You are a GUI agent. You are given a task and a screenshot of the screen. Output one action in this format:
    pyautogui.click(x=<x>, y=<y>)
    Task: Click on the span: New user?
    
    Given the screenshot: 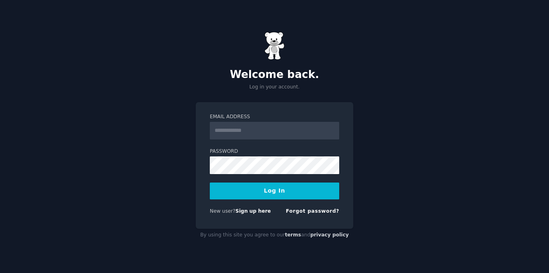 What is the action you would take?
    pyautogui.click(x=223, y=211)
    